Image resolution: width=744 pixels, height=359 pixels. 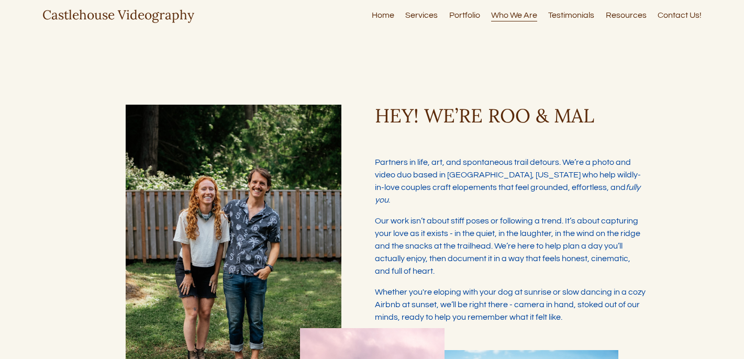 What do you see at coordinates (509, 194) in the screenshot?
I see `em: fully you` at bounding box center [509, 194].